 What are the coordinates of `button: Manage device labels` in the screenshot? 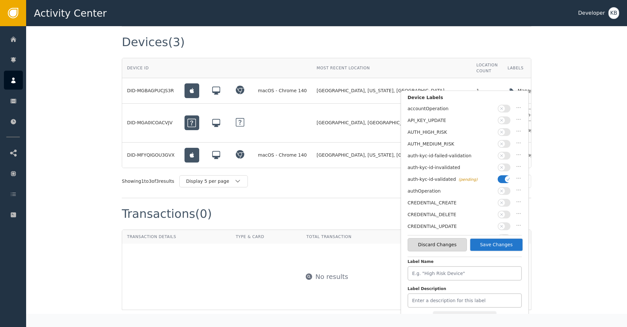 It's located at (544, 90).